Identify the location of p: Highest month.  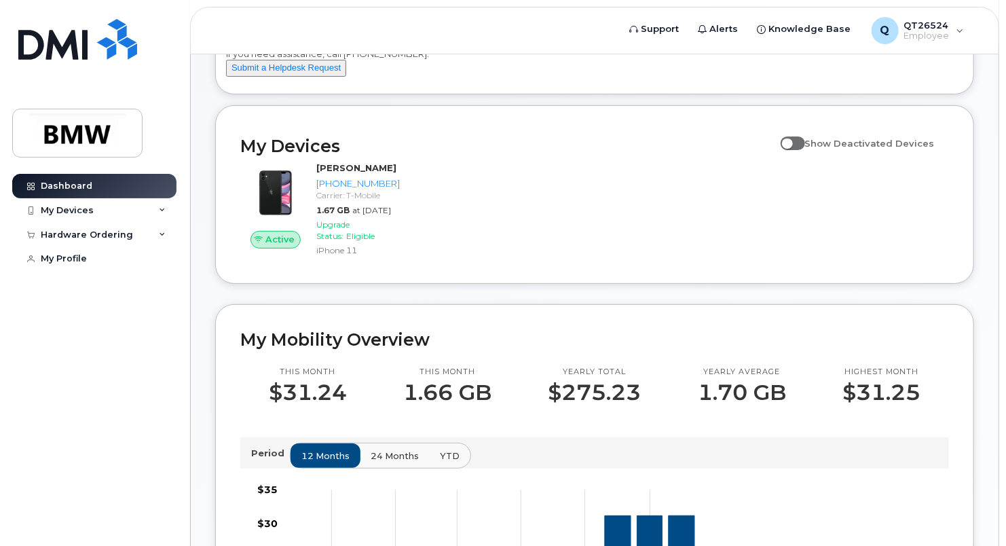
(881, 372).